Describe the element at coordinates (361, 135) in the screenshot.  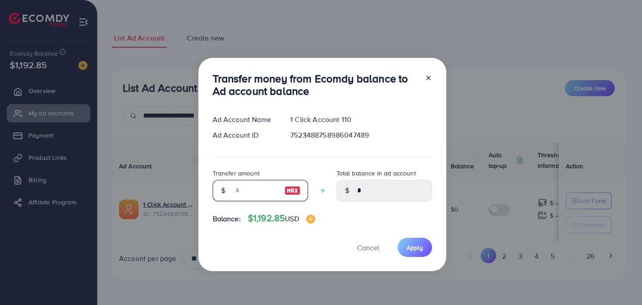
I see `div: 7523488758986047489` at that location.